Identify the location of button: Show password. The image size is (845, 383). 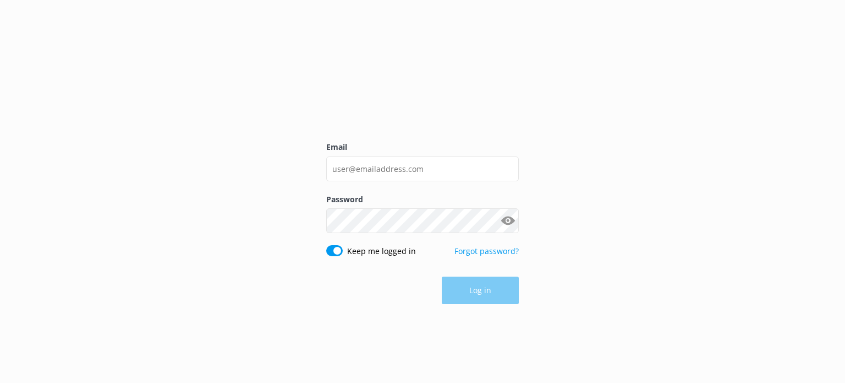
(508, 221).